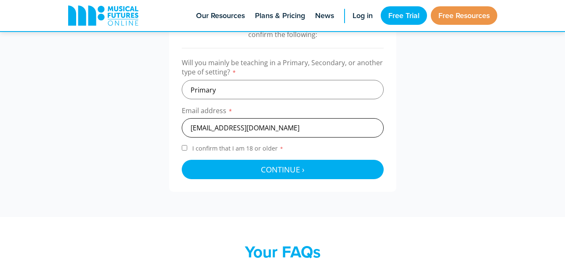 The width and height of the screenshot is (565, 270). Describe the element at coordinates (238, 148) in the screenshot. I see `span: I confirm that I am 18 or older` at that location.